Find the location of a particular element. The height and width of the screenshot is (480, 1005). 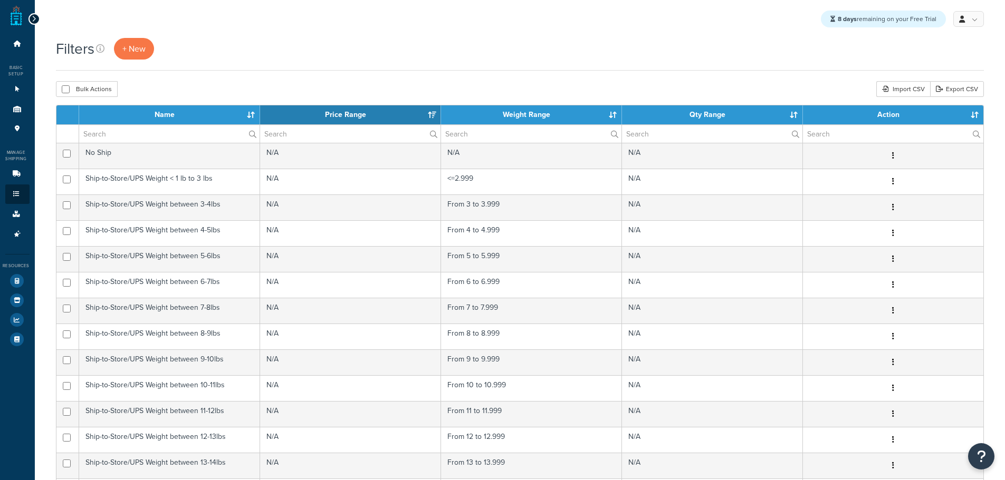

a: ShipperHQ Home is located at coordinates (16, 16).